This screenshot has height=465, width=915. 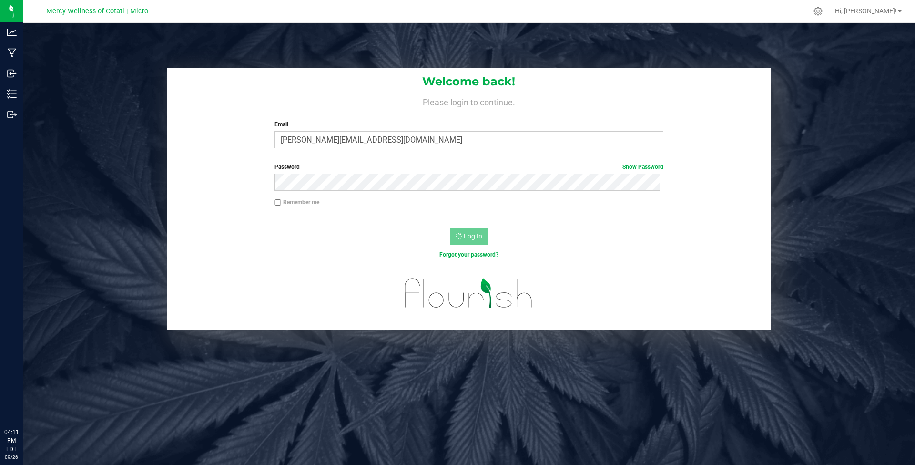 I want to click on label: Email, so click(x=469, y=124).